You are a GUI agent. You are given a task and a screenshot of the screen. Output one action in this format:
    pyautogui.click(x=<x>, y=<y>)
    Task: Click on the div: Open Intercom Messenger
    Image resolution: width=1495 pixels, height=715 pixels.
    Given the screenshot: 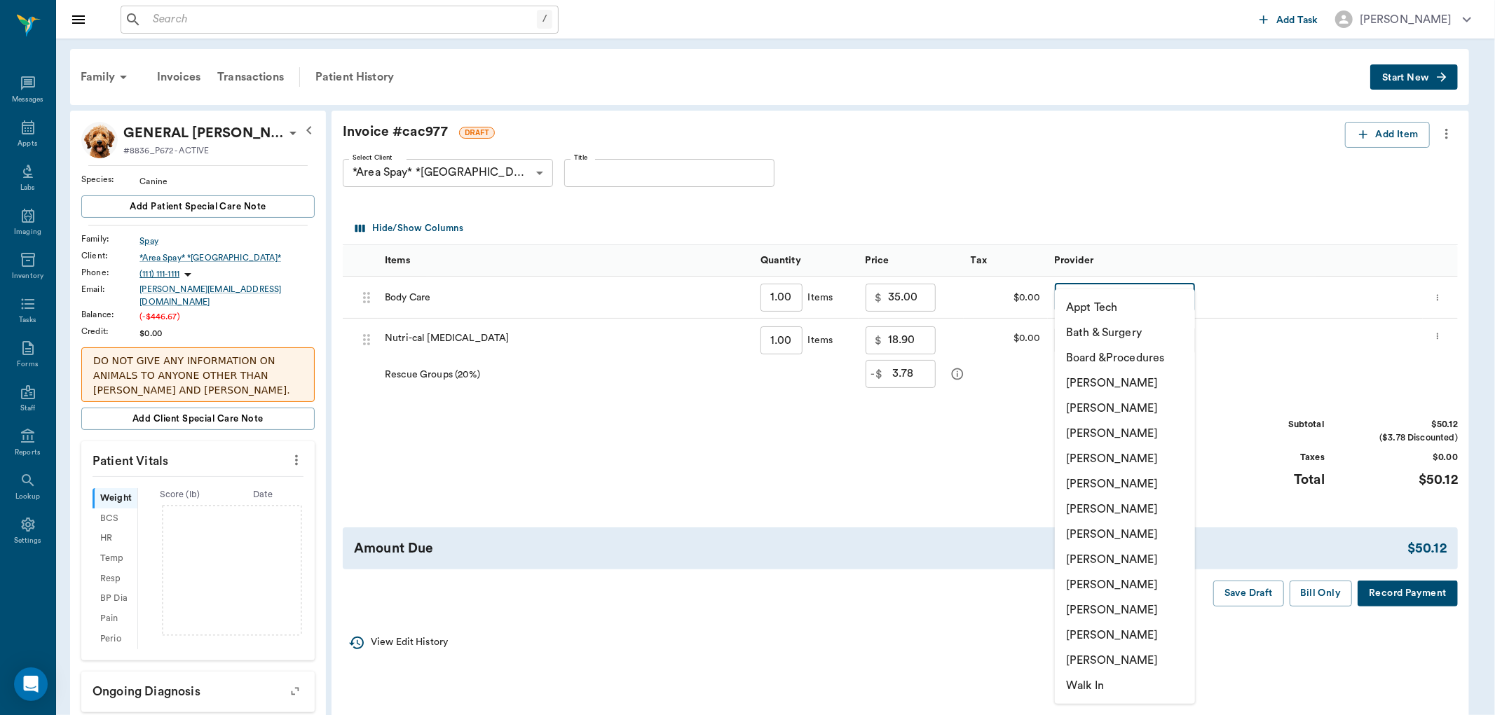 What is the action you would take?
    pyautogui.click(x=31, y=685)
    